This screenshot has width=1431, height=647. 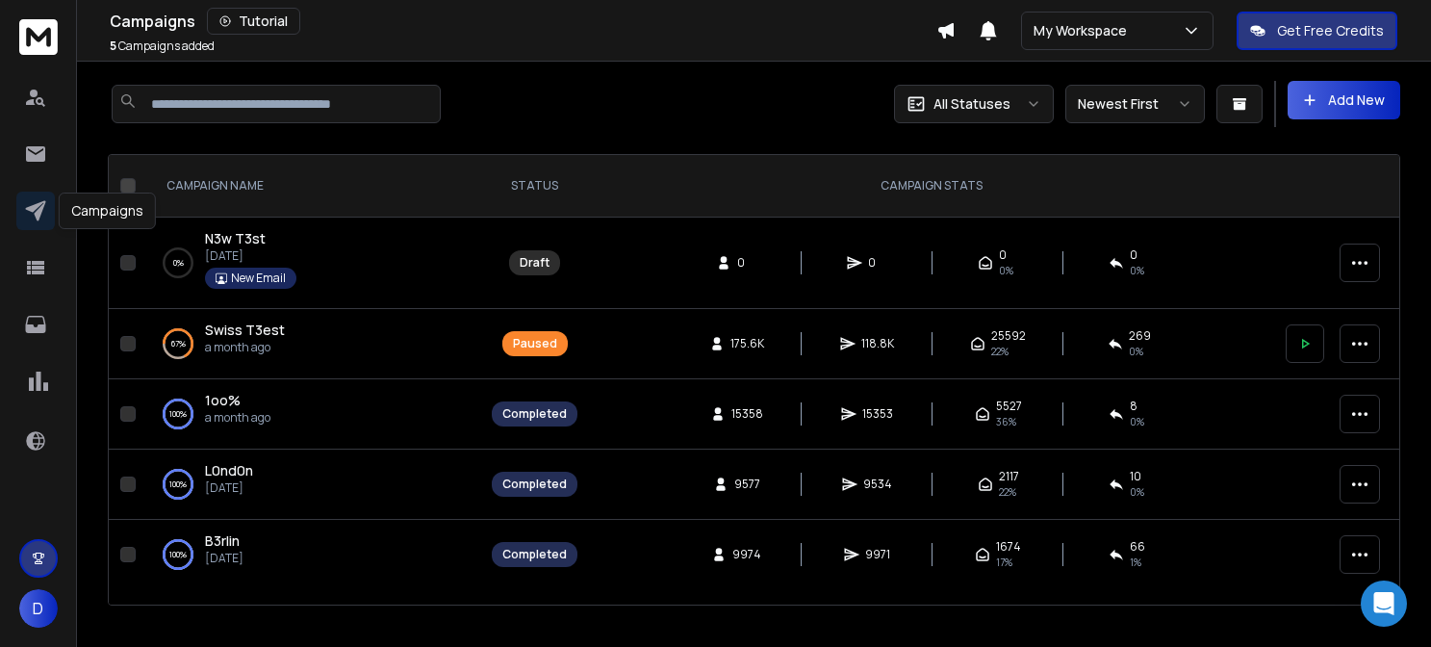 What do you see at coordinates (235, 238) in the screenshot?
I see `span: N3w T3st` at bounding box center [235, 238].